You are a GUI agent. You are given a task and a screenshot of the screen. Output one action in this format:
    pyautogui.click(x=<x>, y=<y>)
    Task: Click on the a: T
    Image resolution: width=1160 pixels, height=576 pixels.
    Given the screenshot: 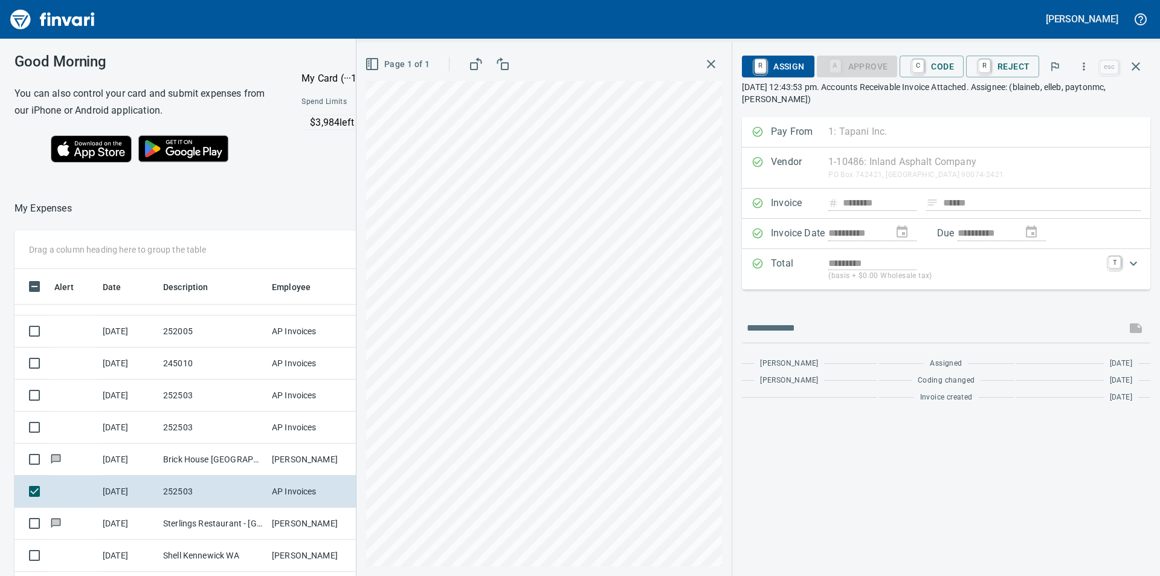 What is the action you would take?
    pyautogui.click(x=1114, y=262)
    